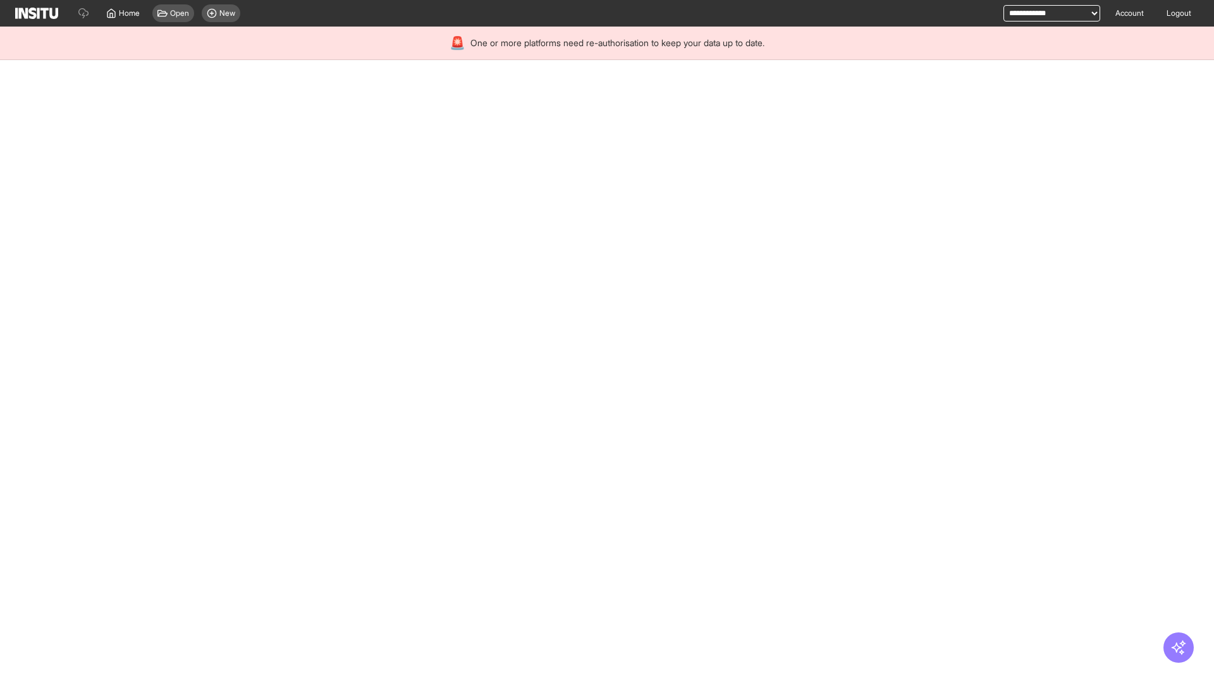  Describe the element at coordinates (227, 13) in the screenshot. I see `span: New` at that location.